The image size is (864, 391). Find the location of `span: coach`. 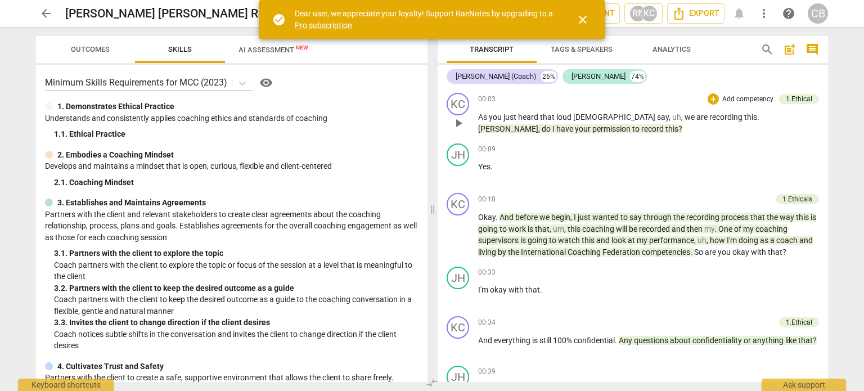

span: coach is located at coordinates (788, 240).